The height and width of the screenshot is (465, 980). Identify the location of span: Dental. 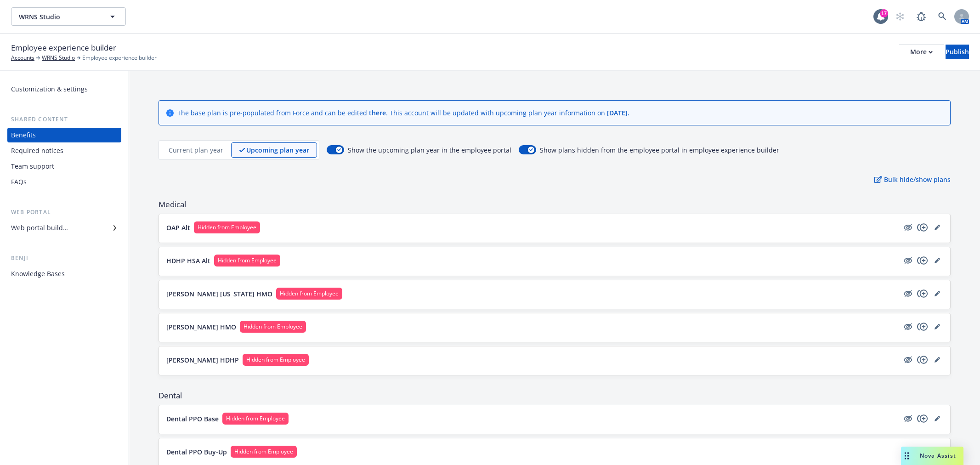
(555, 396).